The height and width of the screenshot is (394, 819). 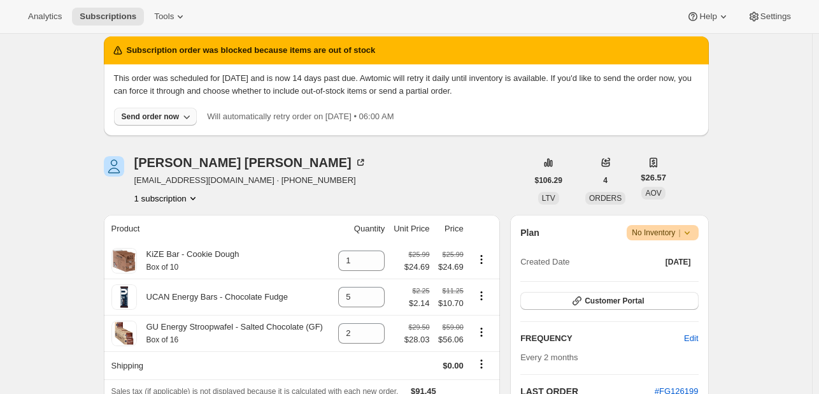 What do you see at coordinates (605, 180) in the screenshot?
I see `button: 4` at bounding box center [605, 180].